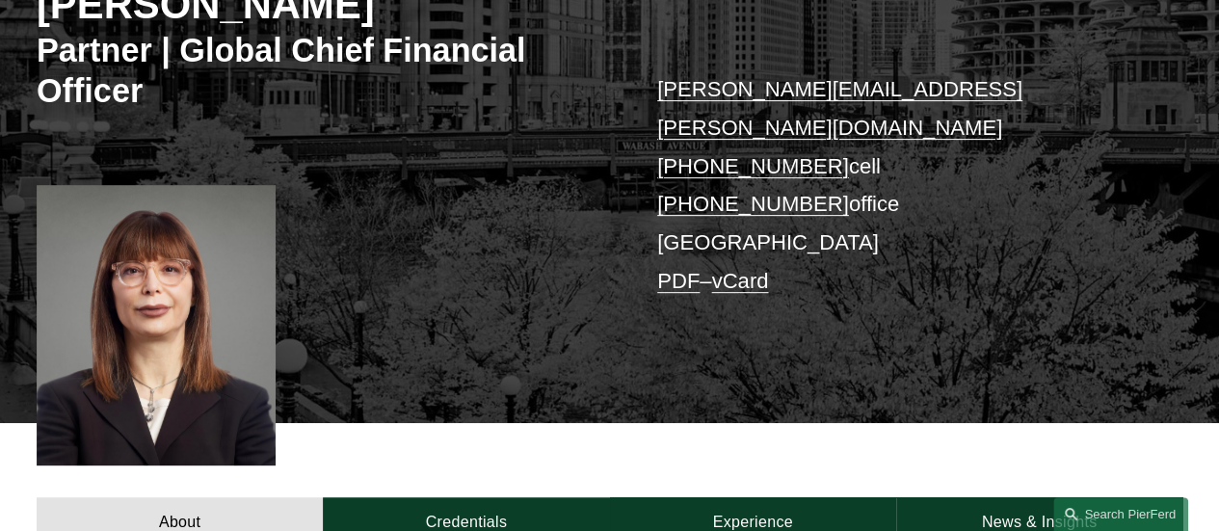 This screenshot has height=531, width=1219. What do you see at coordinates (1121, 514) in the screenshot?
I see `a: Search this site` at bounding box center [1121, 514].